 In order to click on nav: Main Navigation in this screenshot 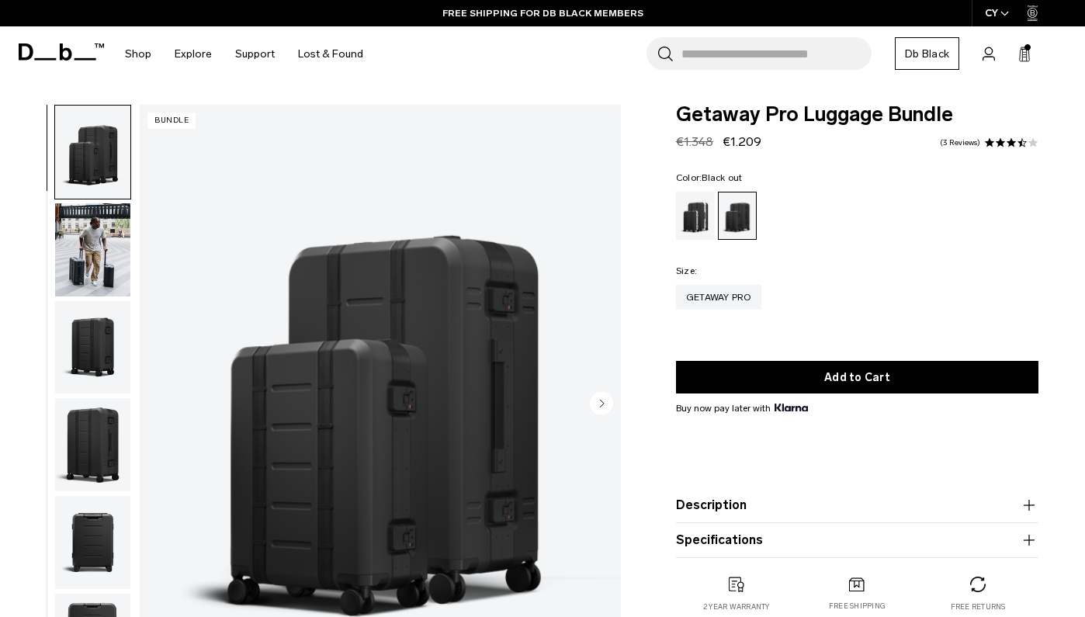, I will do `click(244, 54)`.